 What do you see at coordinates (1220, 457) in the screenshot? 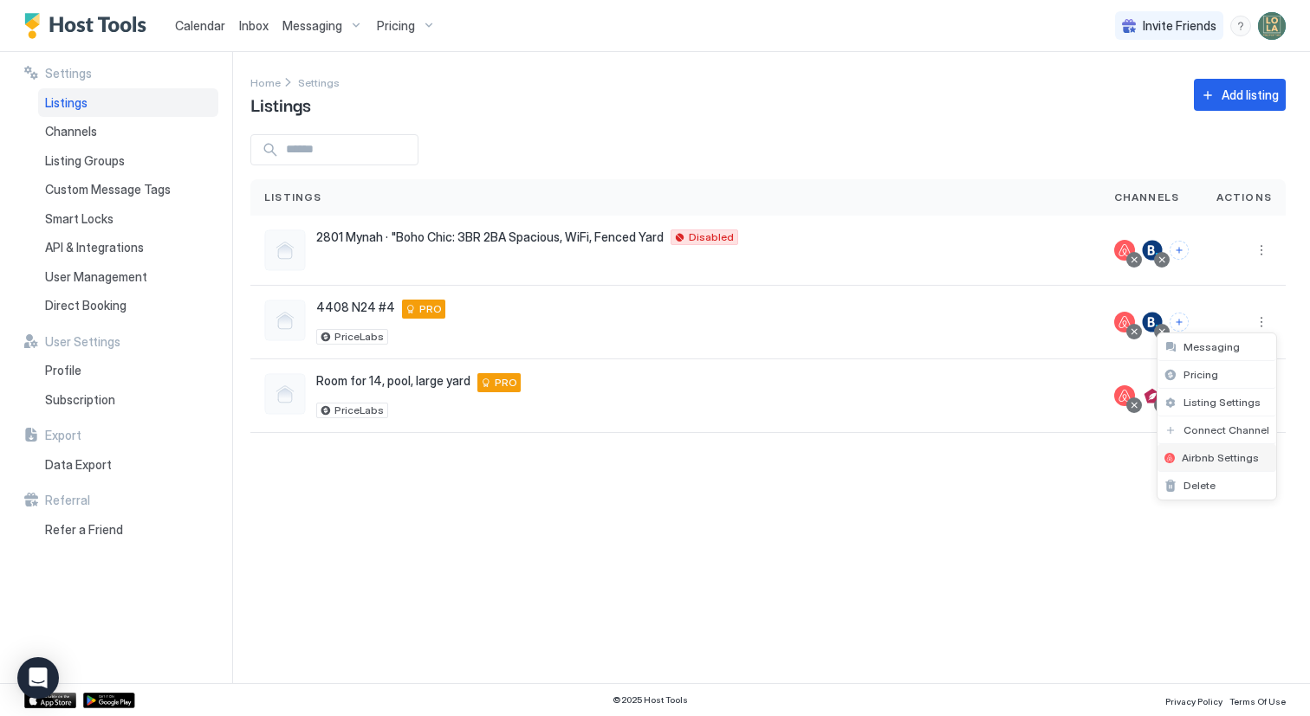
I see `span: Airbnb Settings` at bounding box center [1220, 457].